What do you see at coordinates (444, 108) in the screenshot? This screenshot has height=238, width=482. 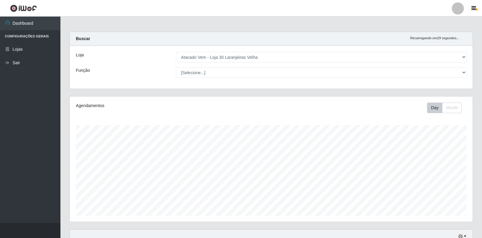 I see `div: First group` at bounding box center [444, 108].